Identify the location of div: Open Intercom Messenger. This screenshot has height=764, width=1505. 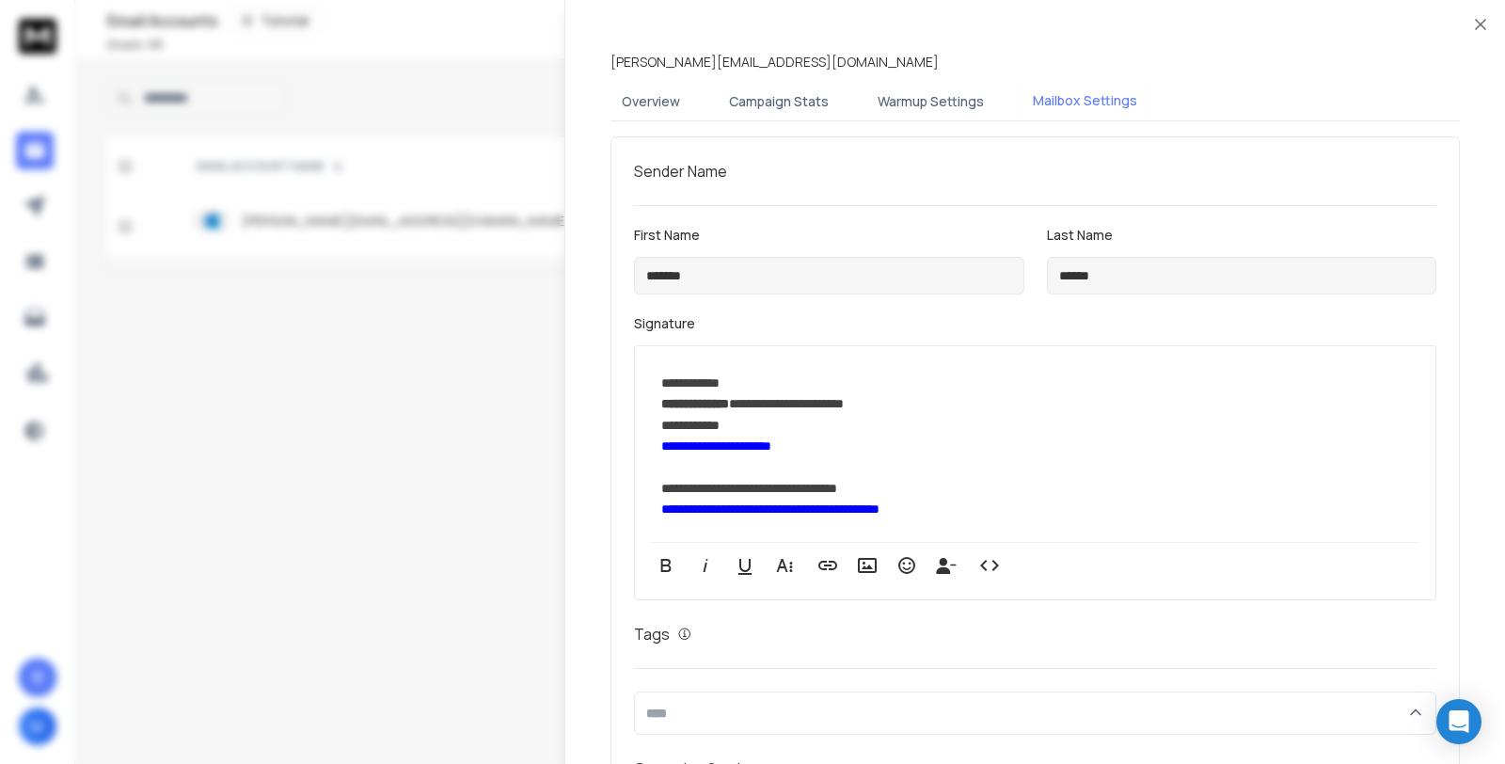
(1459, 722).